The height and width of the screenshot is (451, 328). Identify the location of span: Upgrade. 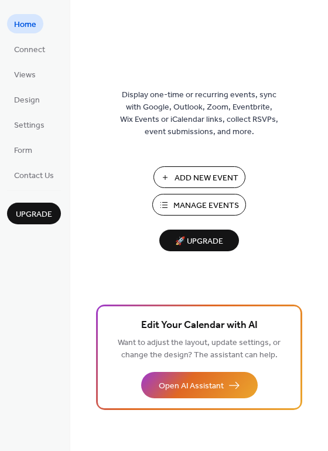
(34, 214).